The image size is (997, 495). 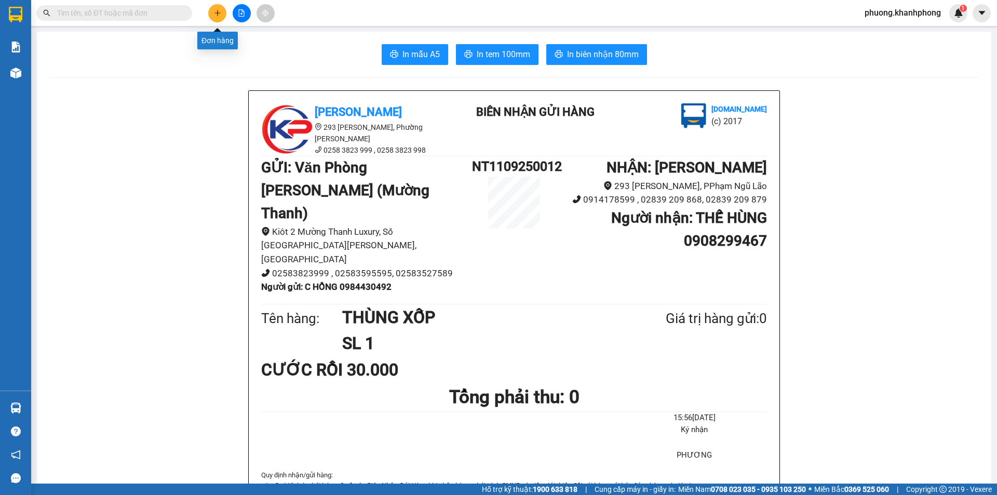 I want to click on button: printerIn mẫu A5, so click(x=415, y=55).